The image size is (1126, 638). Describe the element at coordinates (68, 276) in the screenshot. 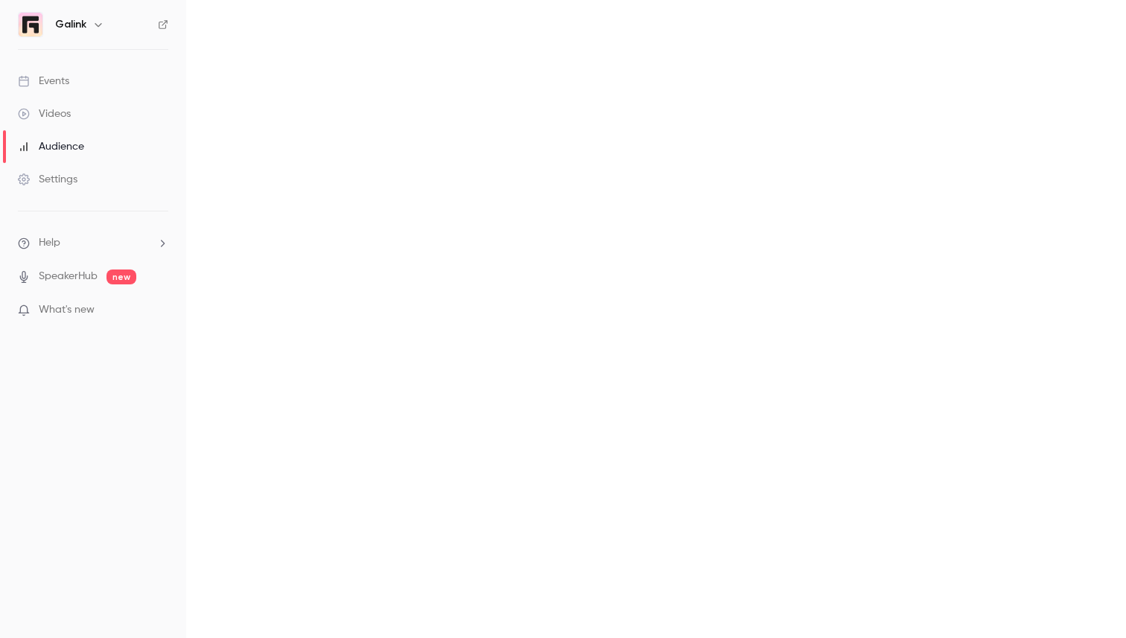

I see `a: SpeakerHub` at that location.